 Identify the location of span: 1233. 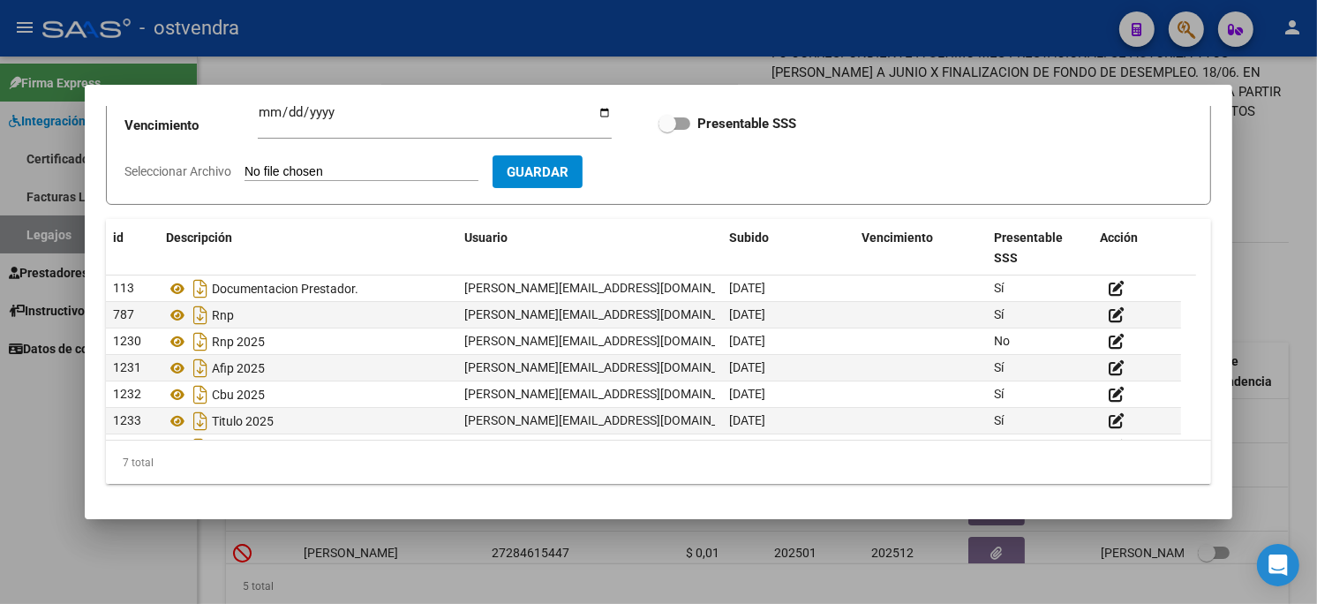
(127, 420).